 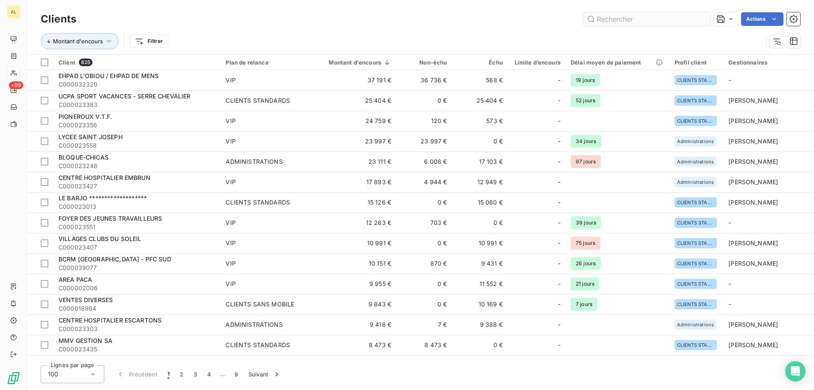 What do you see at coordinates (480, 121) in the screenshot?
I see `td: 573 €` at bounding box center [480, 121].